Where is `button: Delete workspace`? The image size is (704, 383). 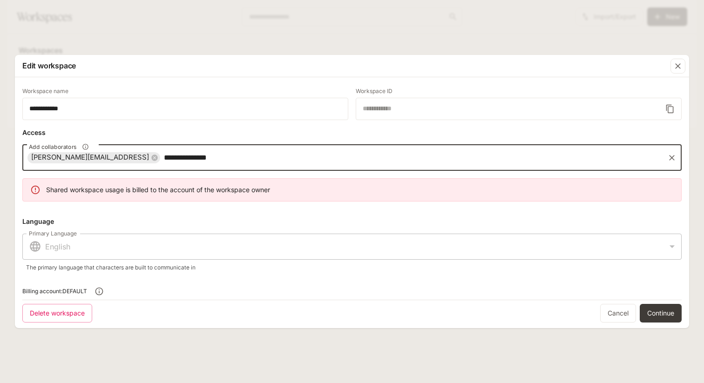
button: Delete workspace is located at coordinates (57, 313).